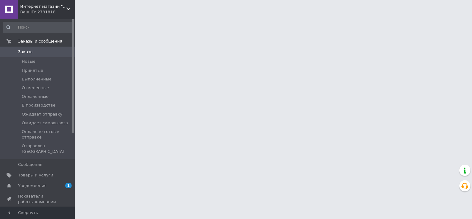 This screenshot has width=472, height=219. I want to click on span: Товары и услуги, so click(35, 176).